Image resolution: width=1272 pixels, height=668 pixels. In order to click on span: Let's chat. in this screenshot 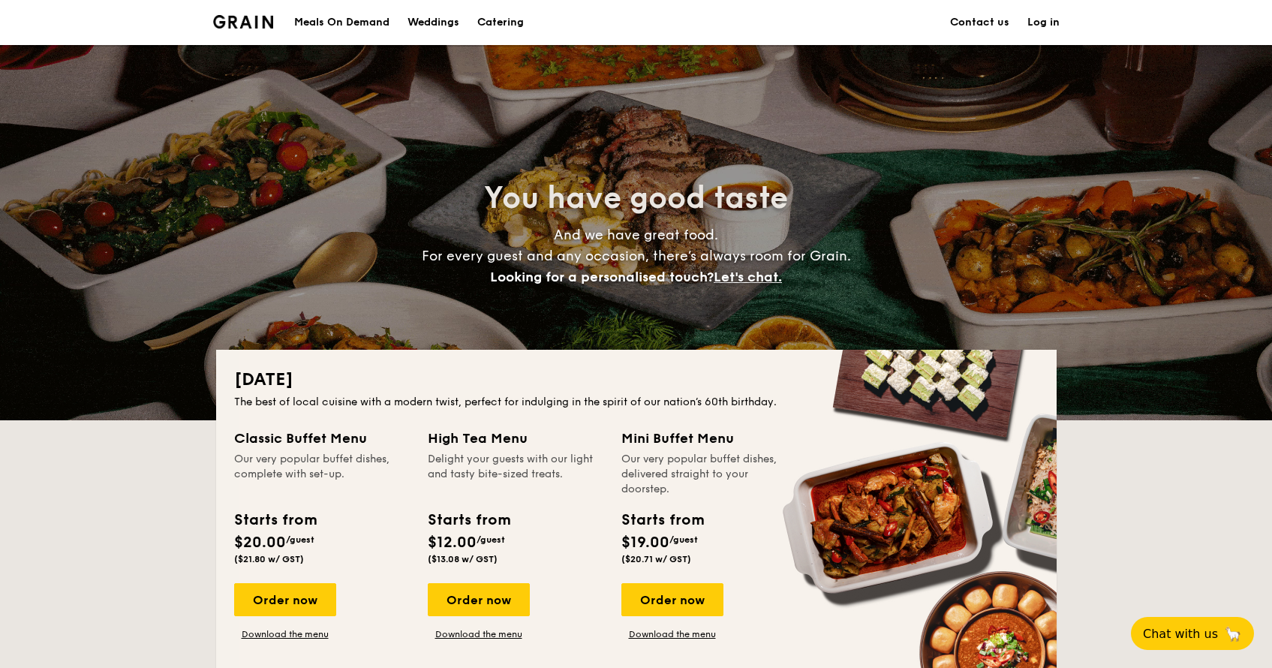, I will do `click(748, 277)`.